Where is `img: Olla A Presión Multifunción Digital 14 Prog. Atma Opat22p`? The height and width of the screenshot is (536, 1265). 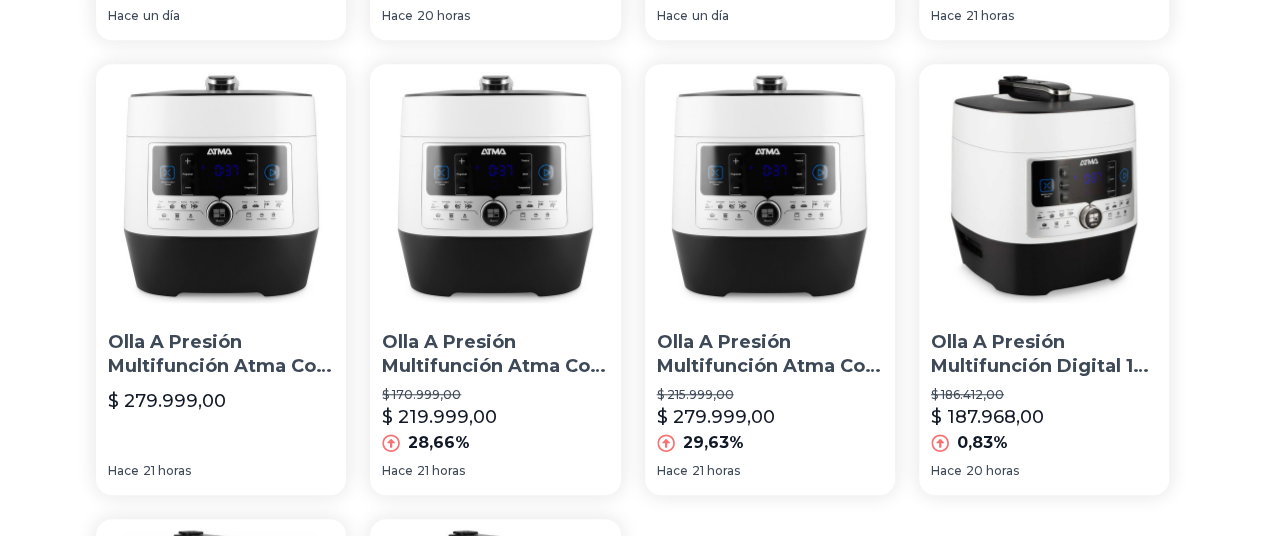
img: Olla A Presión Multifunción Digital 14 Prog. Atma Opat22p is located at coordinates (1044, 189).